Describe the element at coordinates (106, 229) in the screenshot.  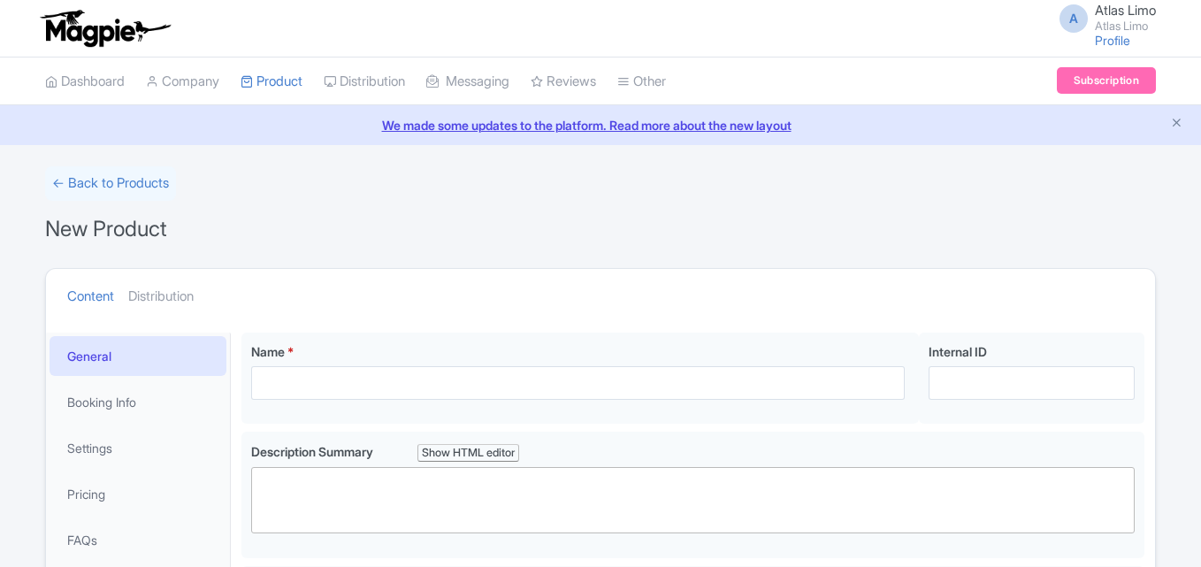
I see `h1: New Product` at that location.